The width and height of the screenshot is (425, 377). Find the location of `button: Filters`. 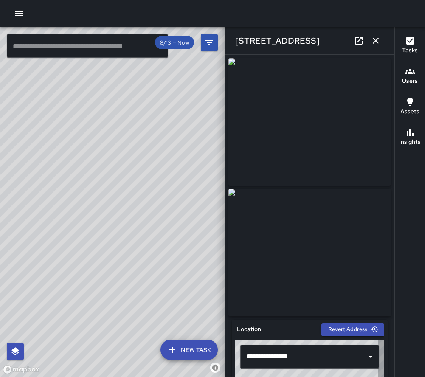

button: Filters is located at coordinates (210, 42).